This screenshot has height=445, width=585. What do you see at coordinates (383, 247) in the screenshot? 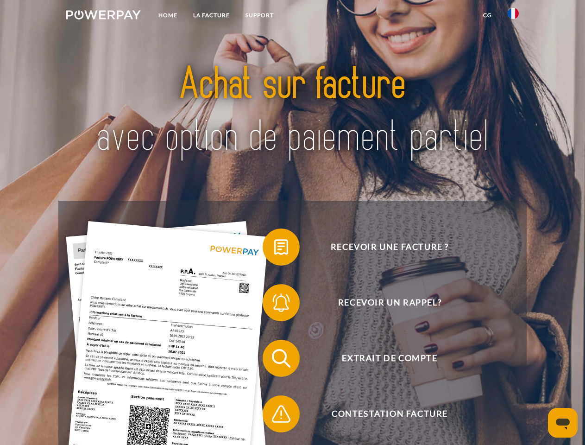
I see `a: Recevoir une facture ?` at bounding box center [383, 247].